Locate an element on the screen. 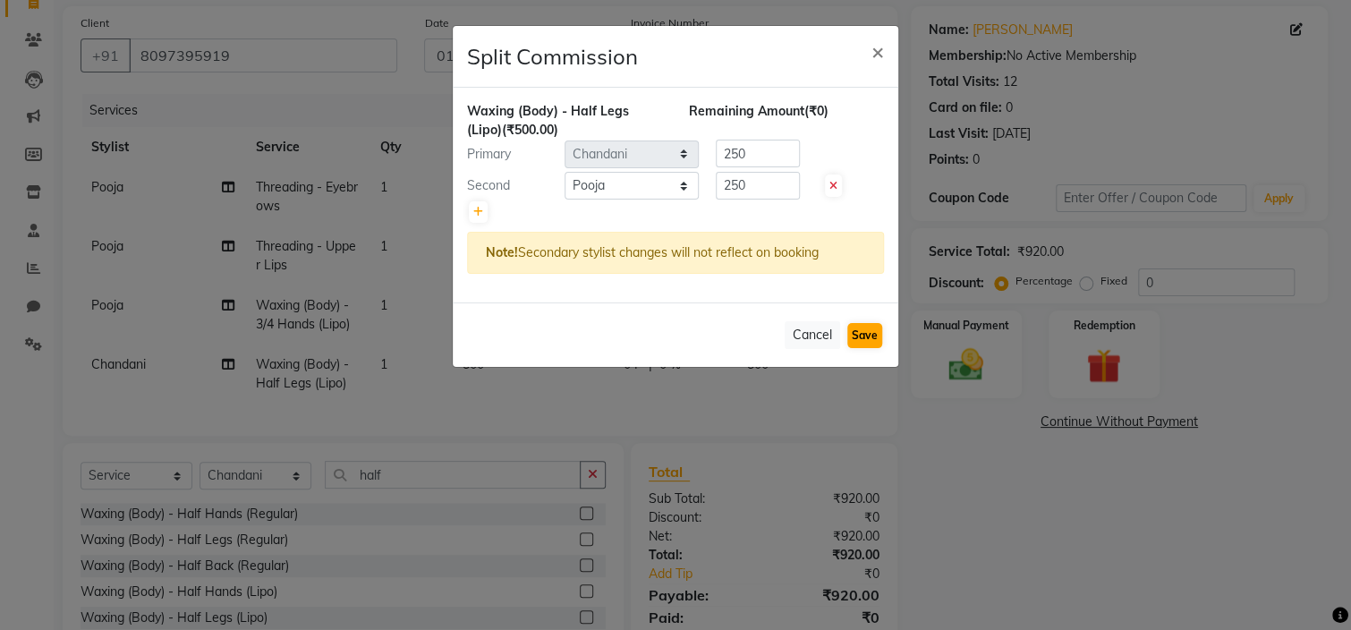  button: Cancel is located at coordinates (812, 335).